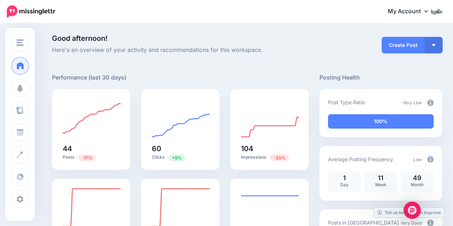 The width and height of the screenshot is (453, 226). What do you see at coordinates (381, 77) in the screenshot?
I see `h5: Posting Health` at bounding box center [381, 77].